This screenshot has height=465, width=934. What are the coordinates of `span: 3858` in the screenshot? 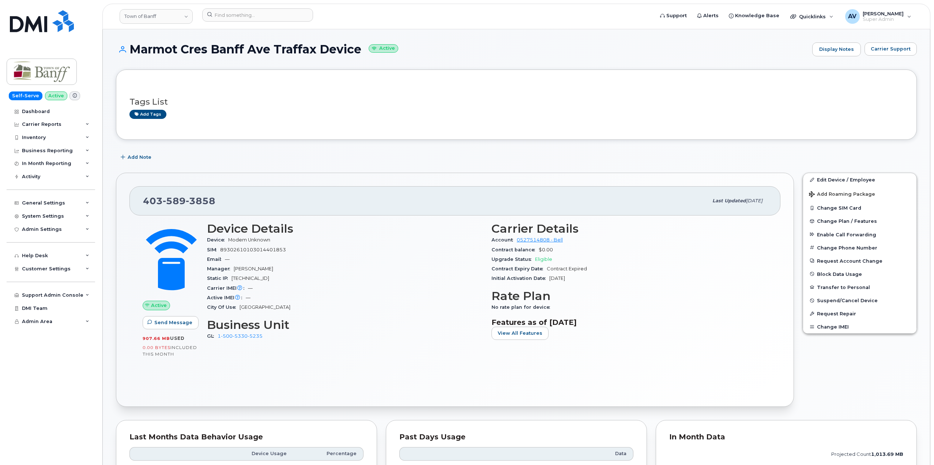 It's located at (200, 201).